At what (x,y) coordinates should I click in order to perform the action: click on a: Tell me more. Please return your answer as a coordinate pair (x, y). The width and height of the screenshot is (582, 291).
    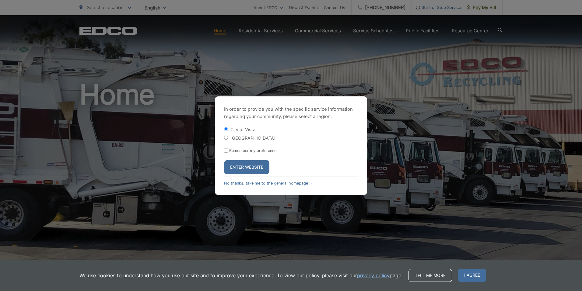
    Looking at the image, I should click on (430, 275).